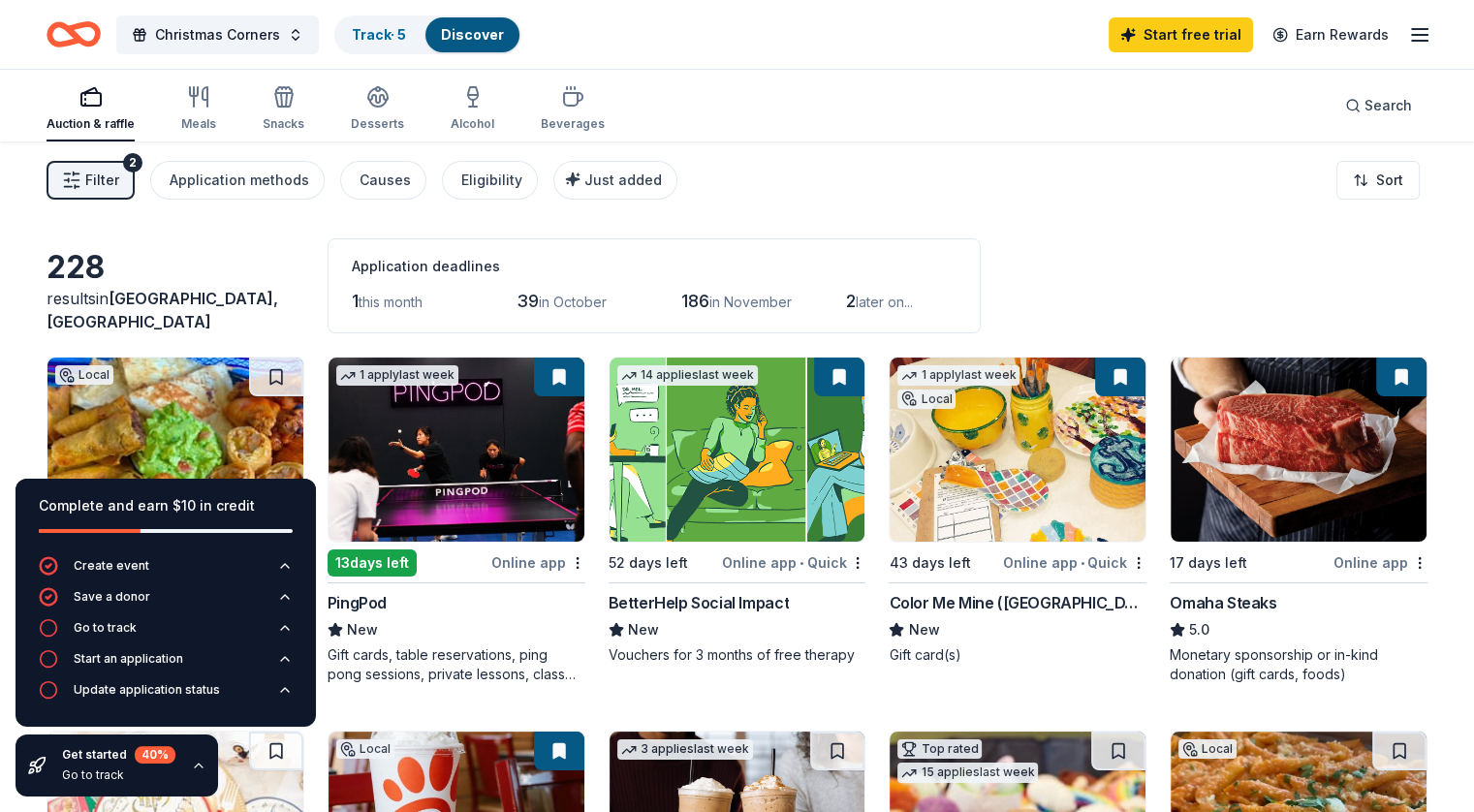 The height and width of the screenshot is (812, 1474). Describe the element at coordinates (166, 696) in the screenshot. I see `button: Update application status` at that location.